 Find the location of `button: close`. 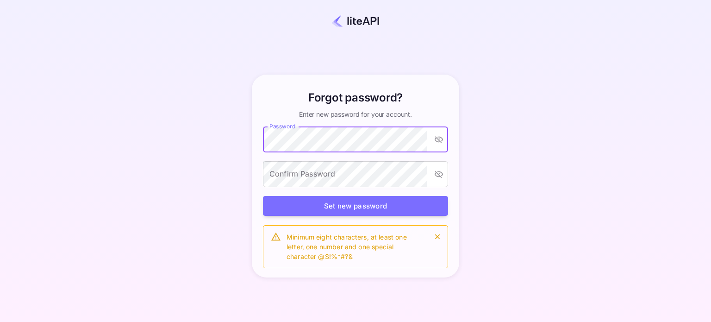

button: close is located at coordinates (437, 236).